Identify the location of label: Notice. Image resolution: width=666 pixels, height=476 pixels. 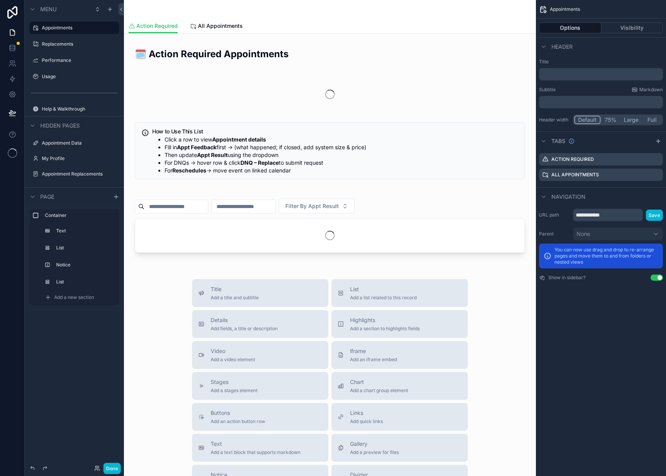
(85, 265).